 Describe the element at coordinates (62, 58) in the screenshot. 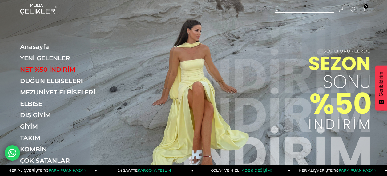

I see `a: YENİ GELENLER` at that location.